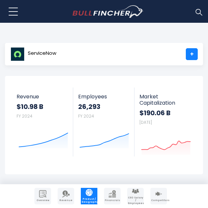 The image size is (208, 208). What do you see at coordinates (103, 107) in the screenshot?
I see `strong: 26,293` at bounding box center [103, 107].